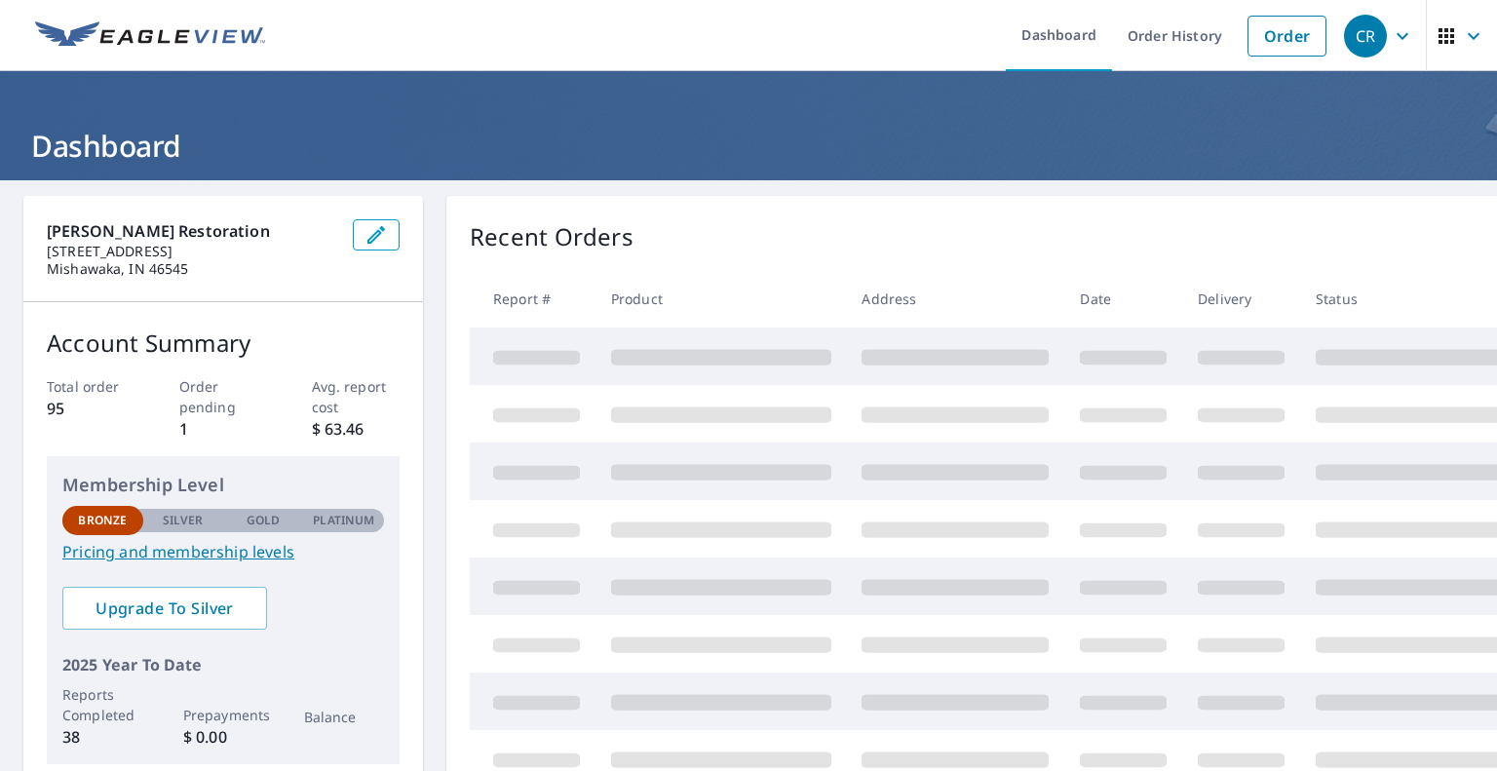 This screenshot has width=1497, height=771. Describe the element at coordinates (223, 343) in the screenshot. I see `p: Account Summary` at that location.